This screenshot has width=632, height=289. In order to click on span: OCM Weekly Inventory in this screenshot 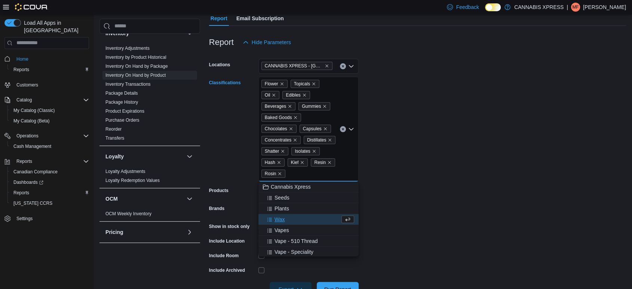, I will do `click(128, 214)`.